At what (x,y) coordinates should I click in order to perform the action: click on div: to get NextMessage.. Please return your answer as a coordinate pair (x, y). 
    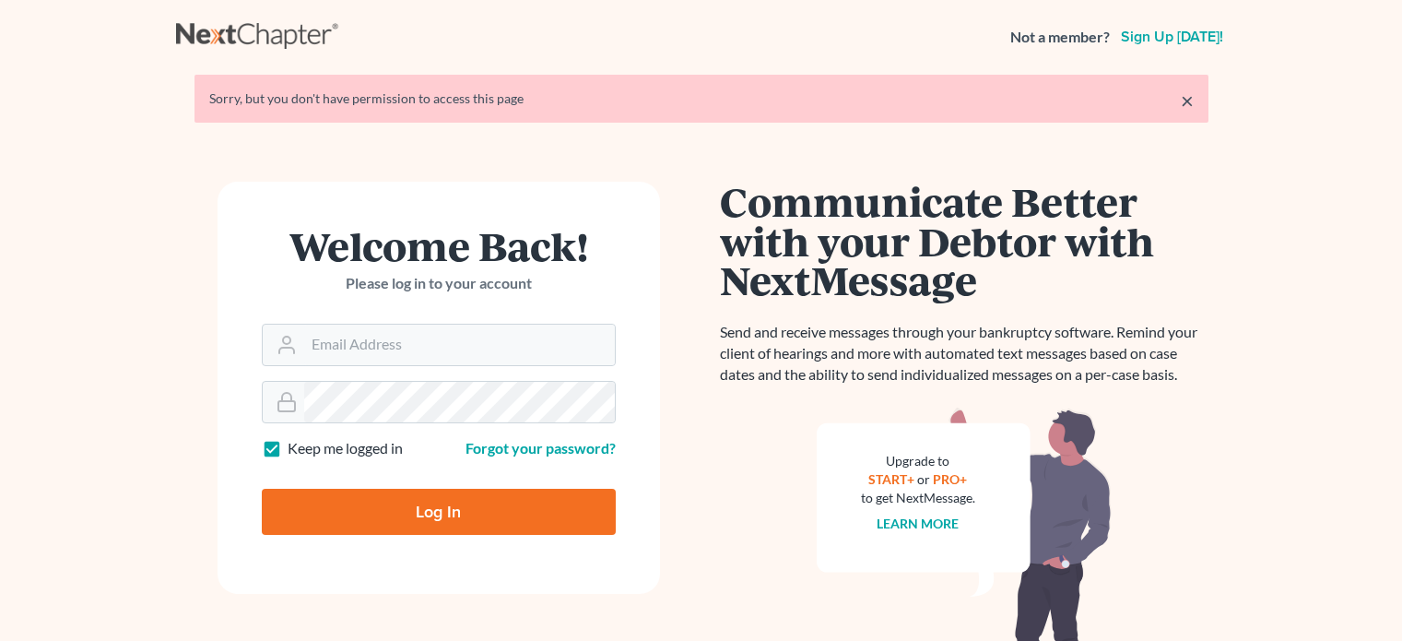
    Looking at the image, I should click on (918, 498).